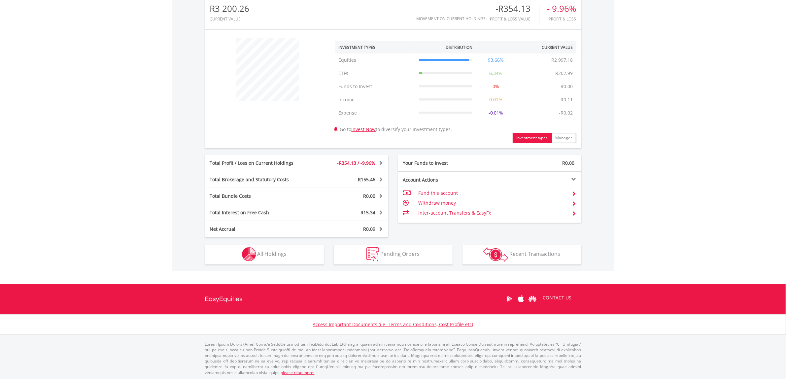 The height and width of the screenshot is (379, 786). Describe the element at coordinates (230, 9) in the screenshot. I see `div: R3 200.26` at that location.